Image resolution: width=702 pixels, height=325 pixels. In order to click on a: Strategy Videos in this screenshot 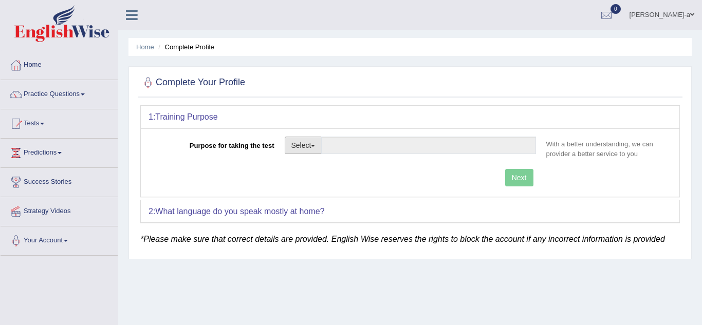, I will do `click(59, 210)`.